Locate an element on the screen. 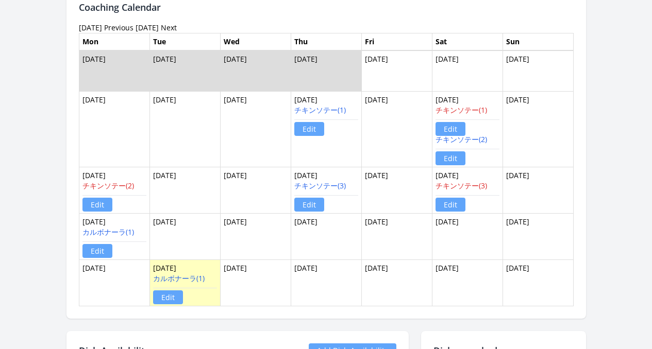 This screenshot has width=652, height=349. th: Mon is located at coordinates (114, 42).